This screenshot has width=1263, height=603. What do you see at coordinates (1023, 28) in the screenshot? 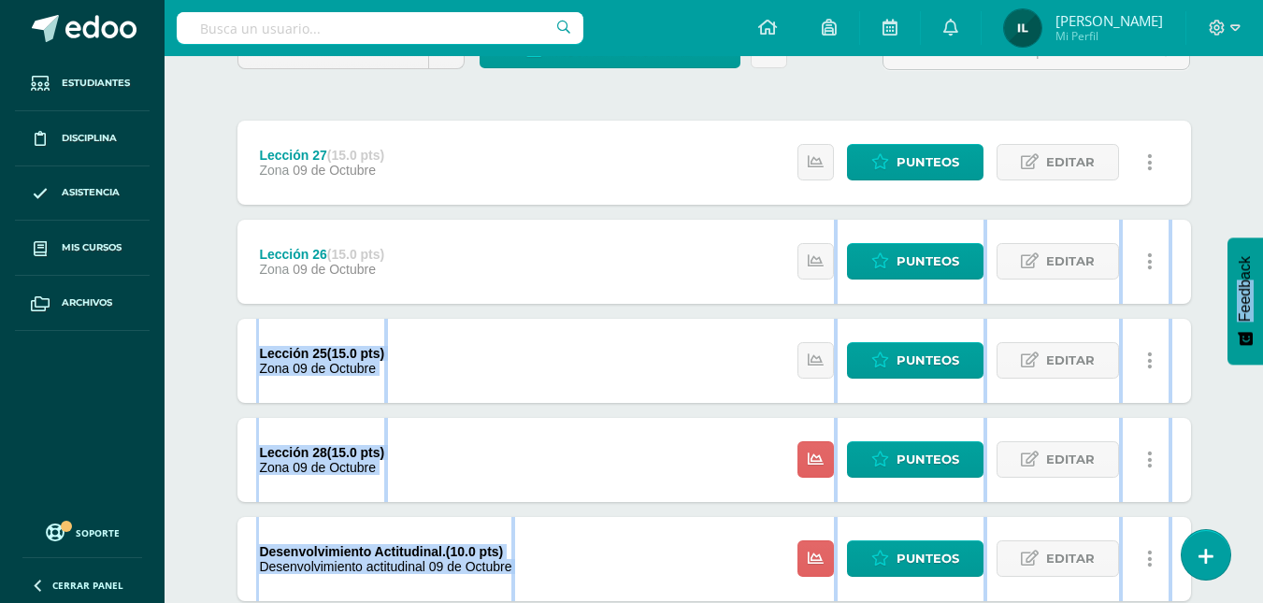
I see `img: 36a7f5654db34751f82bc2773ec6cf62.png` at bounding box center [1023, 28].